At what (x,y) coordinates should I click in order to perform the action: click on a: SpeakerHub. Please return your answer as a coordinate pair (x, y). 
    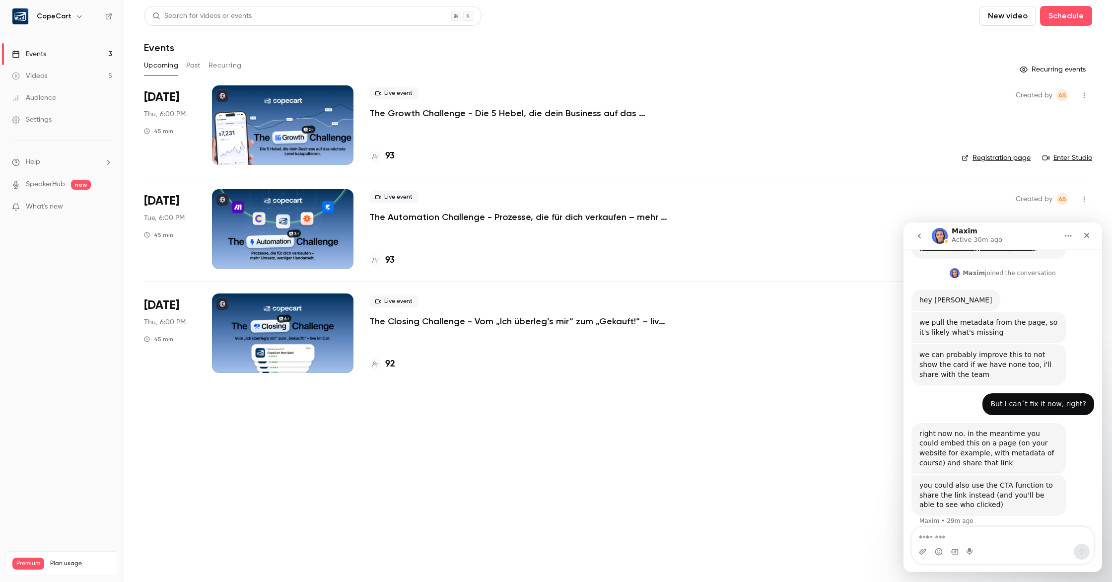
    Looking at the image, I should click on (45, 184).